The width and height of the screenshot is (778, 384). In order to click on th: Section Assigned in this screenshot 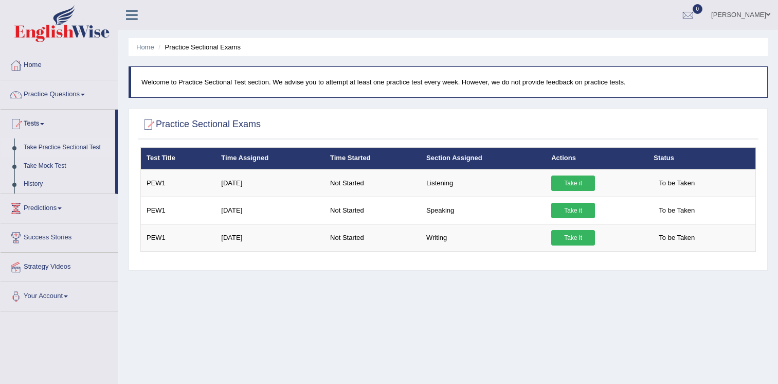, I will do `click(483, 158)`.